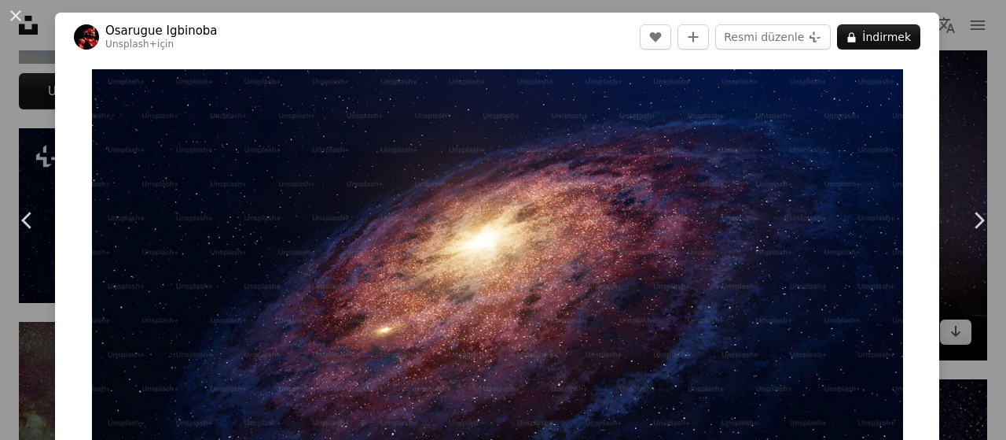 This screenshot has height=440, width=1006. Describe the element at coordinates (656, 37) in the screenshot. I see `button: Beğenmek` at that location.